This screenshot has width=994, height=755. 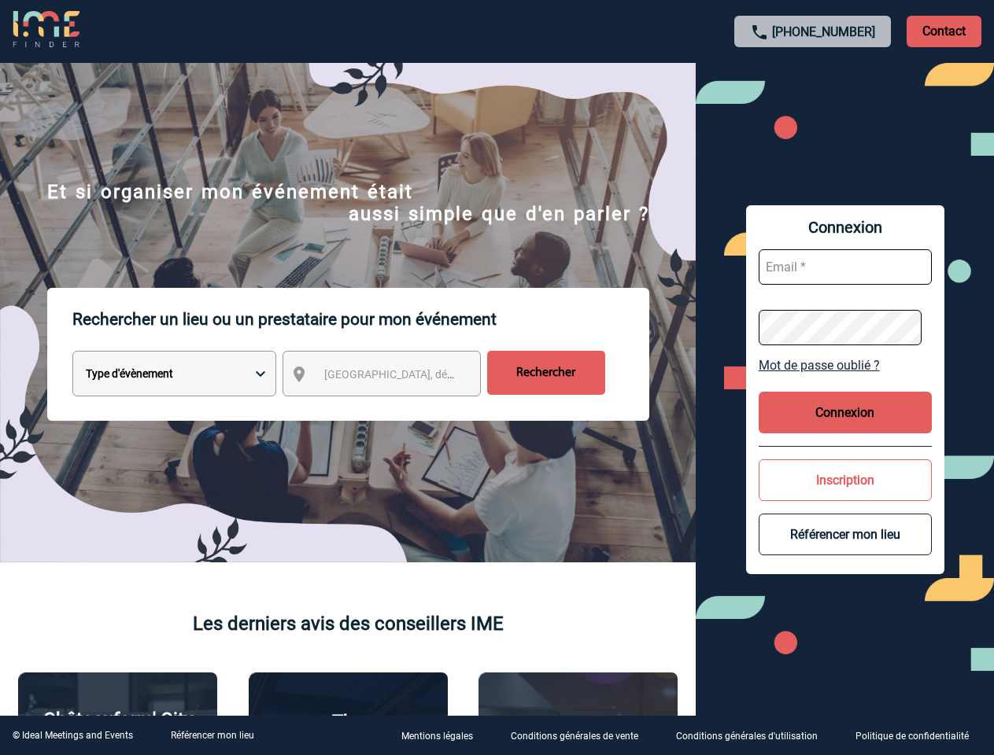 What do you see at coordinates (845, 480) in the screenshot?
I see `button: Inscription` at bounding box center [845, 480].